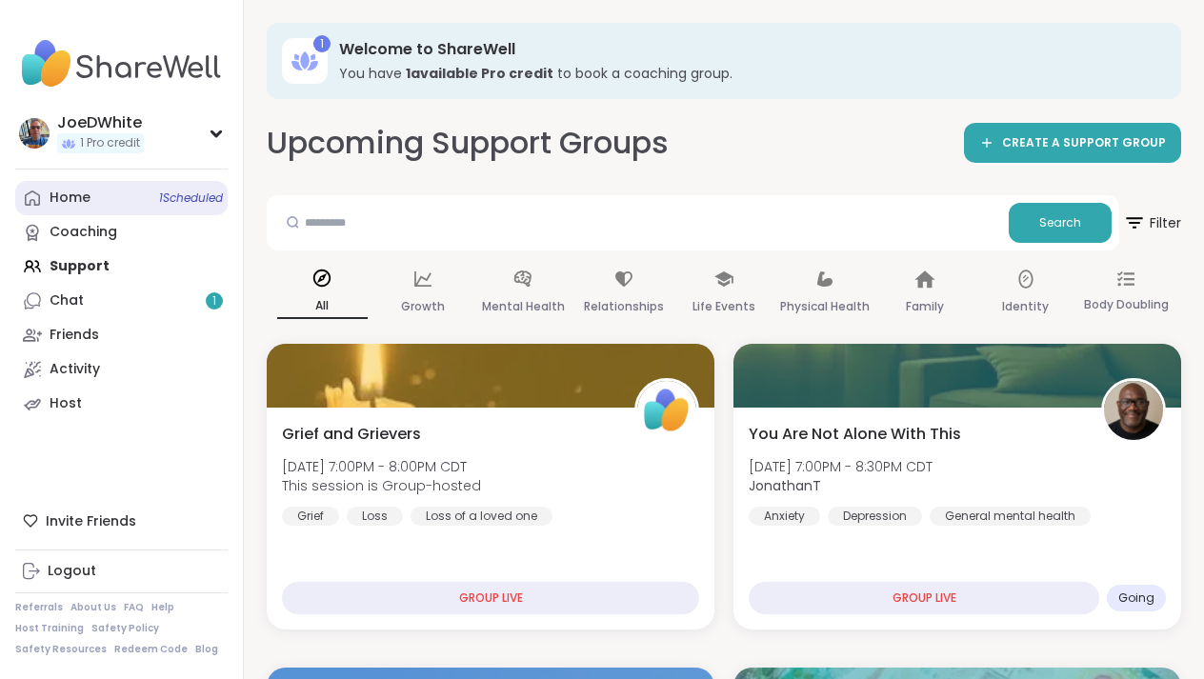 The width and height of the screenshot is (1204, 679). What do you see at coordinates (310, 516) in the screenshot?
I see `div: Grief` at bounding box center [310, 516].